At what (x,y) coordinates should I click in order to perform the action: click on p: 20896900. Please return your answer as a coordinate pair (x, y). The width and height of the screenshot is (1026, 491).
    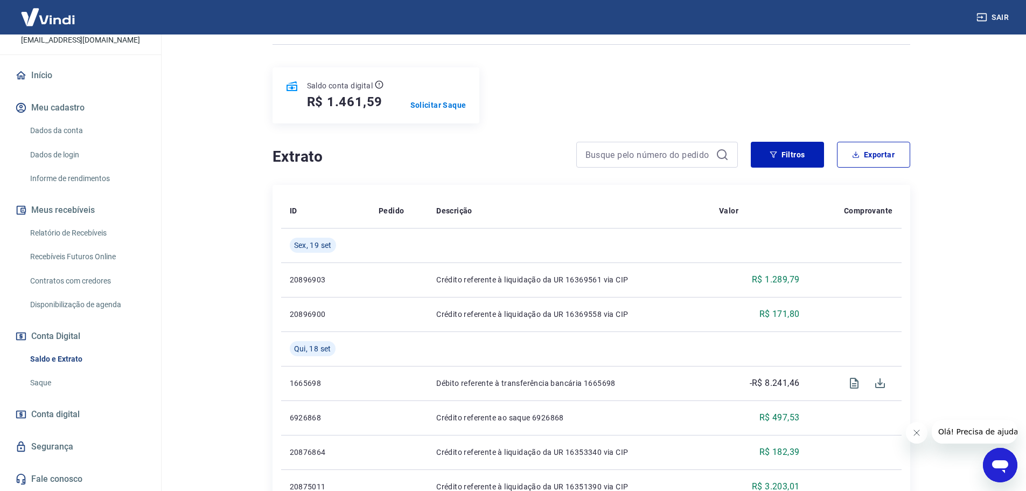
    Looking at the image, I should click on (325, 314).